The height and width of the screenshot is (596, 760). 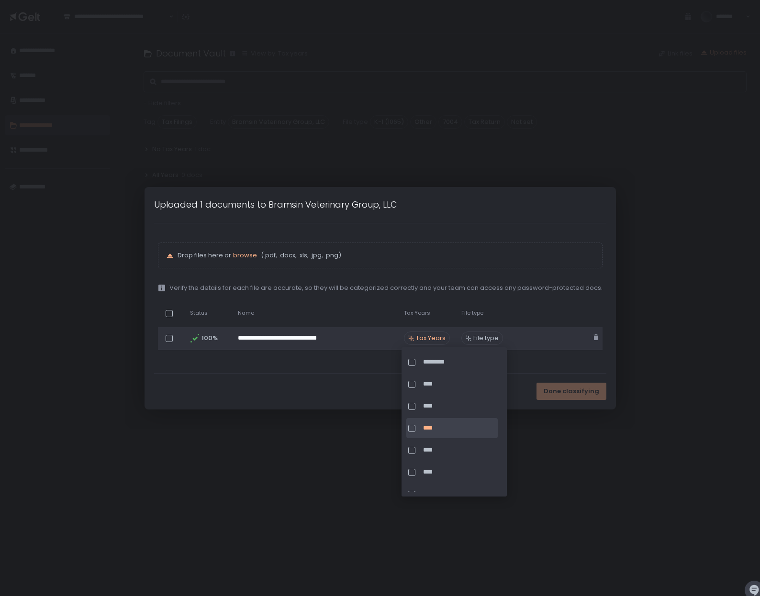 What do you see at coordinates (245, 255) in the screenshot?
I see `span: browse` at bounding box center [245, 255].